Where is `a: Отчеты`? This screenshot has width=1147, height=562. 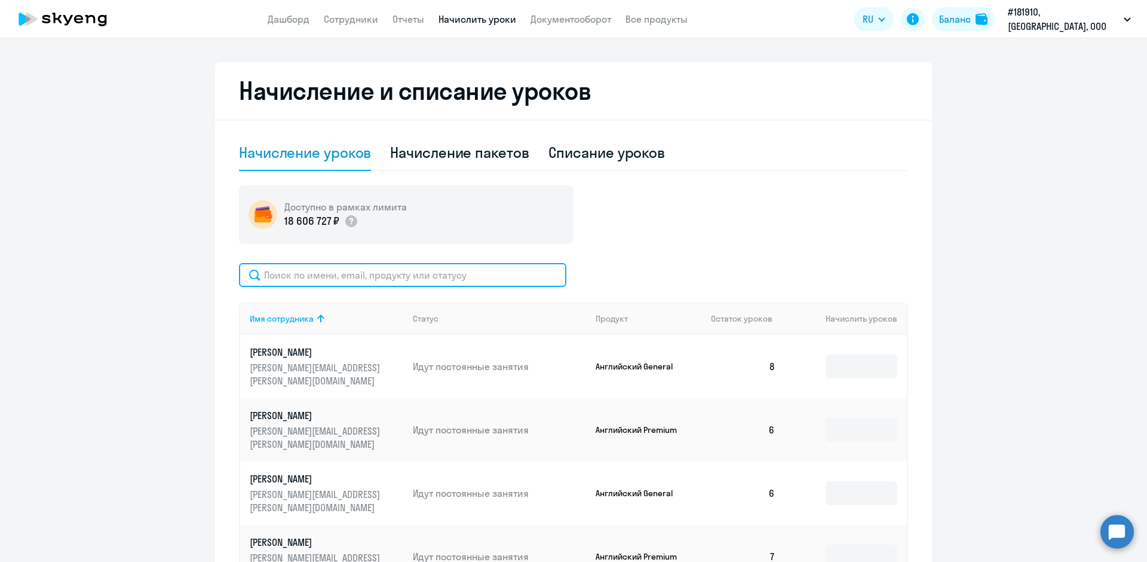 a: Отчеты is located at coordinates (408, 19).